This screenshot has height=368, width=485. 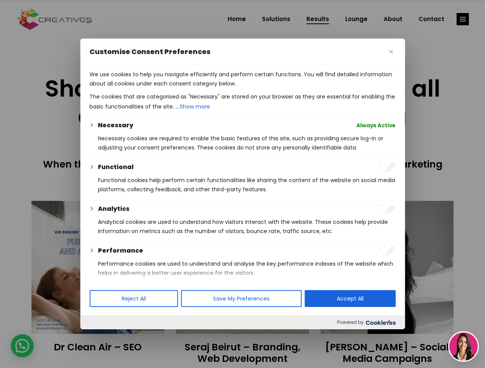 I want to click on input: Enable Performance, so click(x=387, y=251).